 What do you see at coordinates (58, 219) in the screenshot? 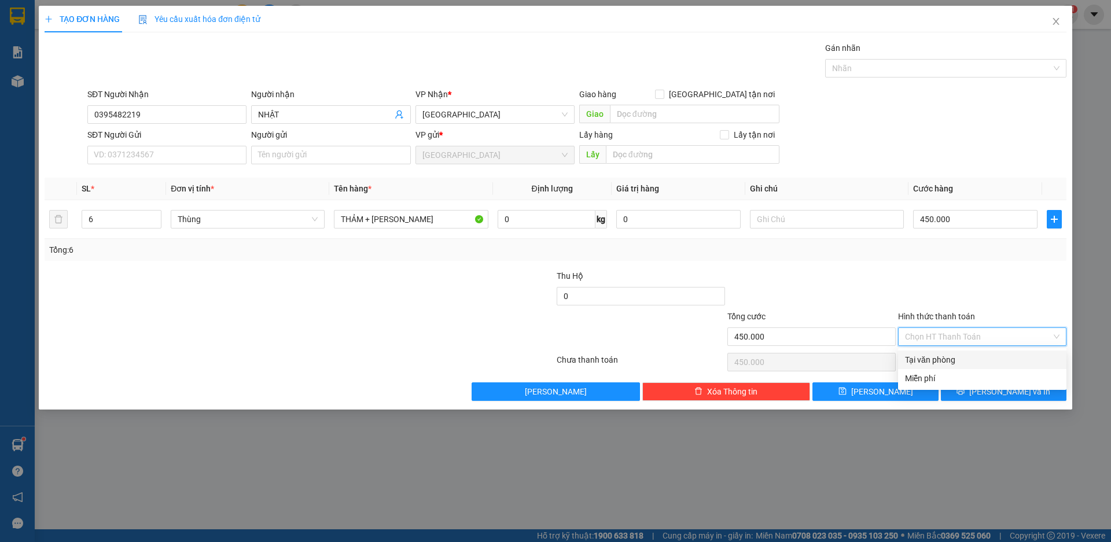
I see `button: delete` at bounding box center [58, 219].